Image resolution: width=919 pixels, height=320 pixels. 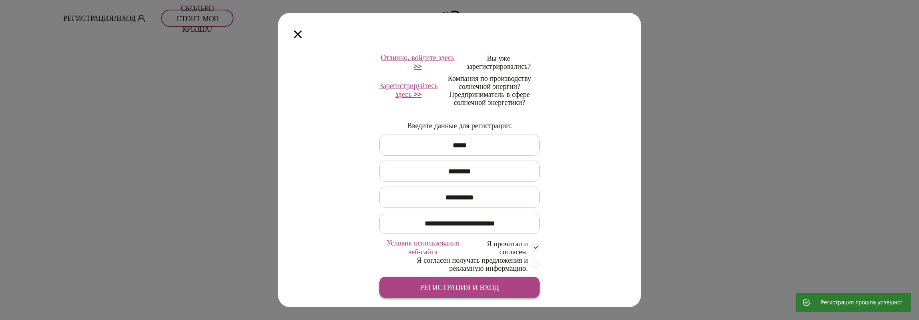 I want to click on font: Компания по производству солнечной энергии? Предприниматель в сфере солнечной энергетики?, so click(x=490, y=90).